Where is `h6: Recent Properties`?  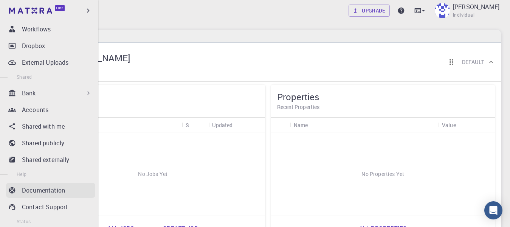
h6: Recent Properties is located at coordinates (383, 107).